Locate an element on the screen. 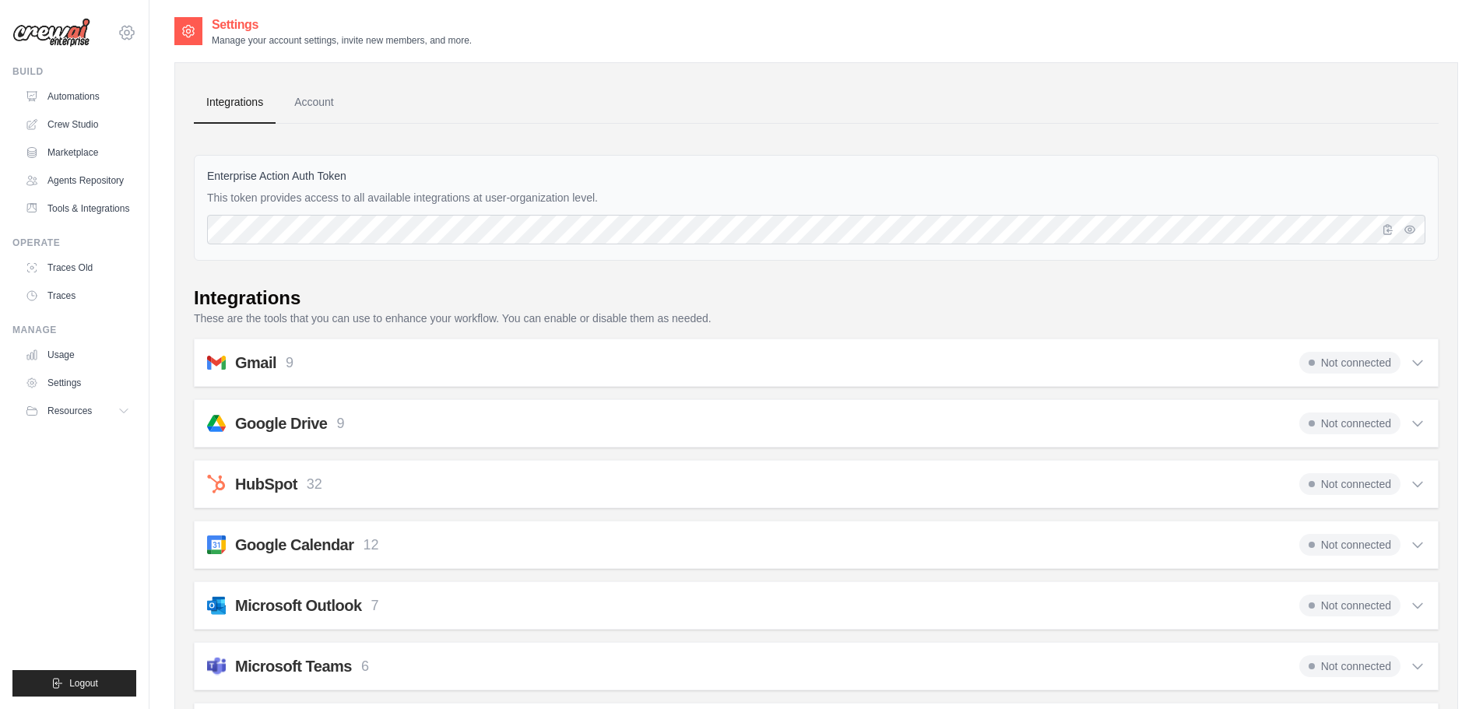  div: Operate is located at coordinates (74, 243).